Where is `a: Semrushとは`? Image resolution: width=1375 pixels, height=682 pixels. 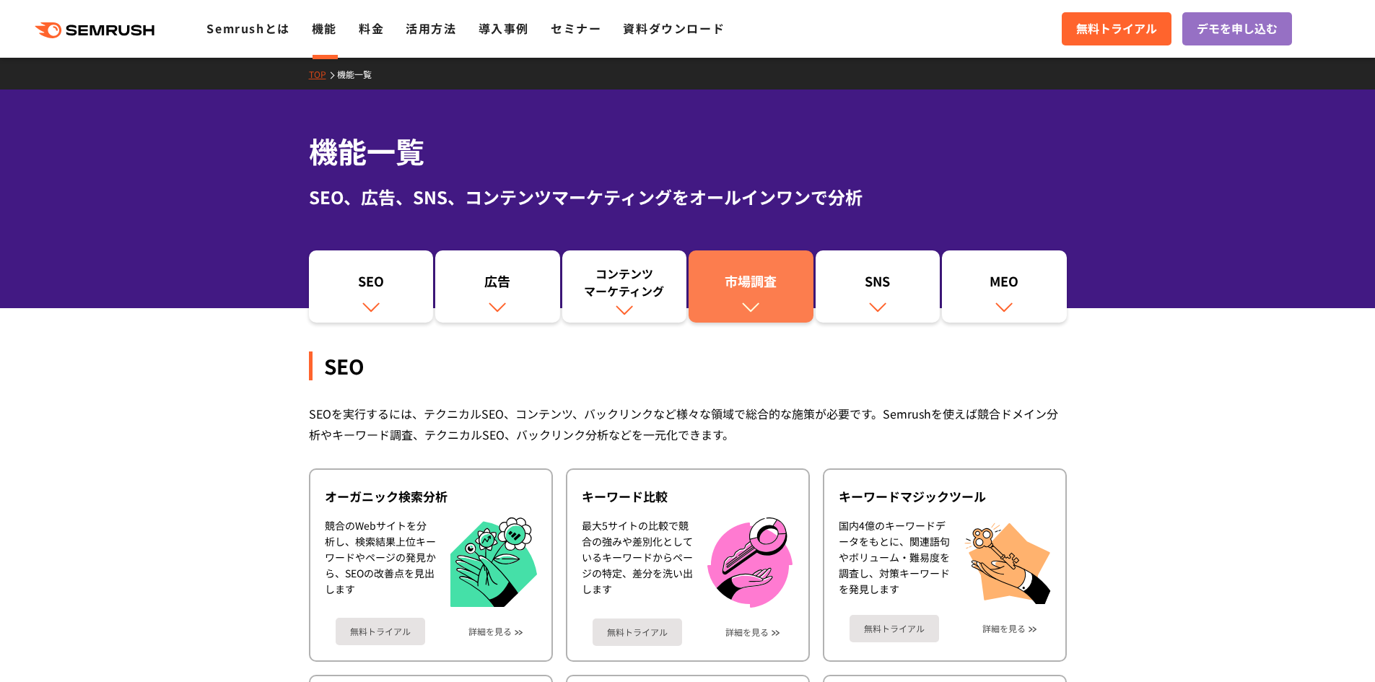
a: Semrushとは is located at coordinates (248, 28).